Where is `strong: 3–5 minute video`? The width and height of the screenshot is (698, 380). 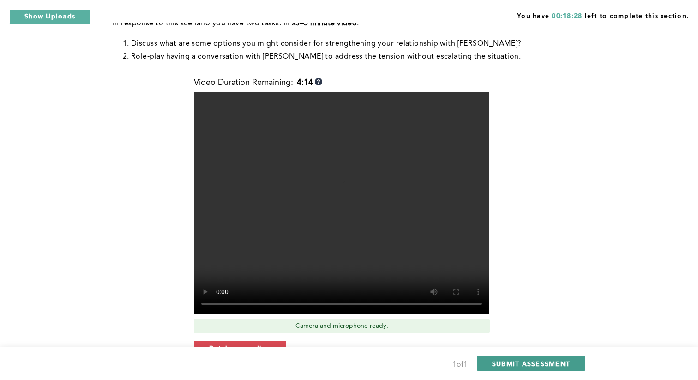
strong: 3–5 minute video is located at coordinates (326, 24).